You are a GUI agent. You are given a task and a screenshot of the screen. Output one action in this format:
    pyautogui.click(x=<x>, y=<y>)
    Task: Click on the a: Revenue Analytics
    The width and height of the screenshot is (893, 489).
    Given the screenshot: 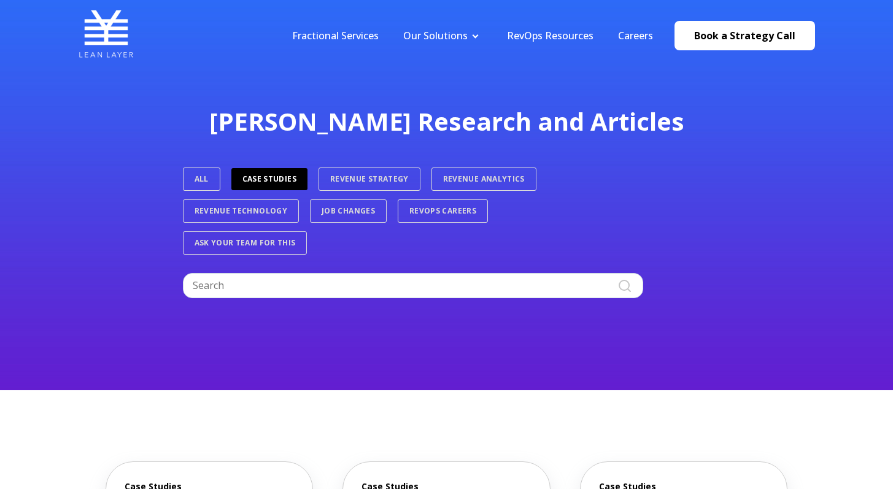 What is the action you would take?
    pyautogui.click(x=483, y=179)
    